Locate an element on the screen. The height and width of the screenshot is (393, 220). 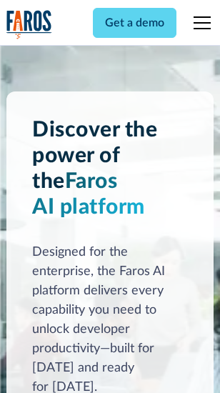
h1: Discover the power of the is located at coordinates (110, 169).